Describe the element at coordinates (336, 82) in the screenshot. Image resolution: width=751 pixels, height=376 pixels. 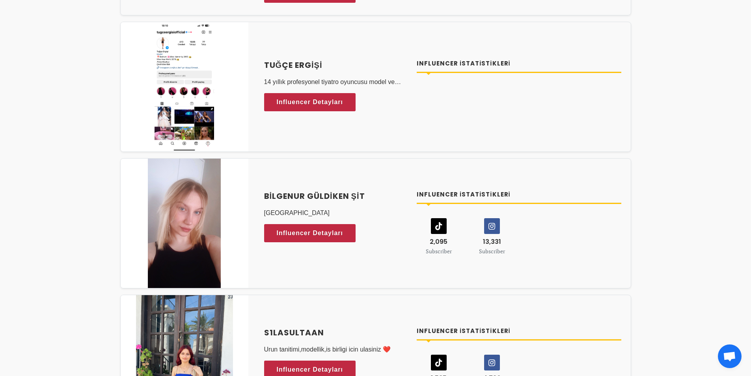
I see `p: 14 yıllık profesyonel tiyatro oyuncusu model ve sunucuyum. Celebrty influencerım` at that location.